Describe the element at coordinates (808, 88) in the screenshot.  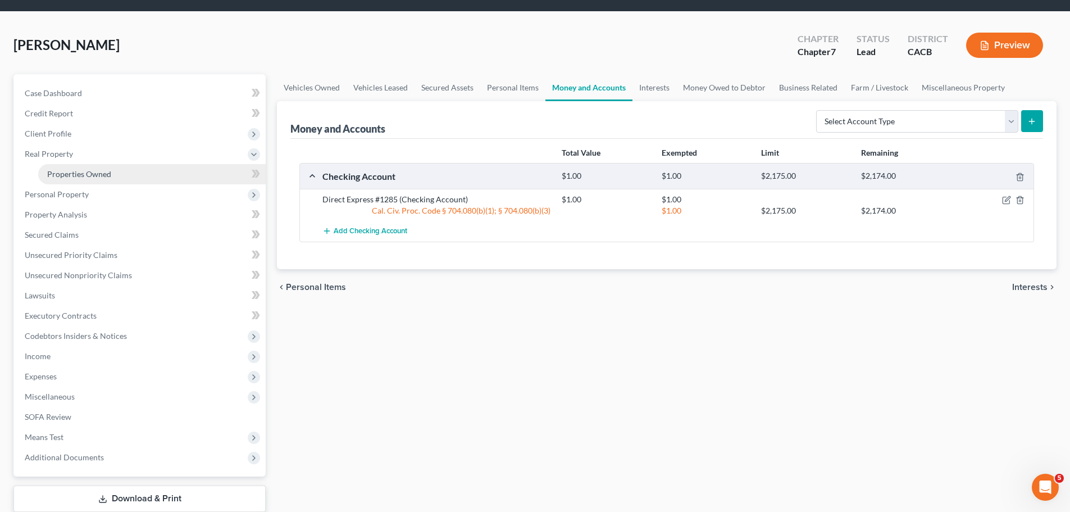
I see `a: Business Related` at that location.